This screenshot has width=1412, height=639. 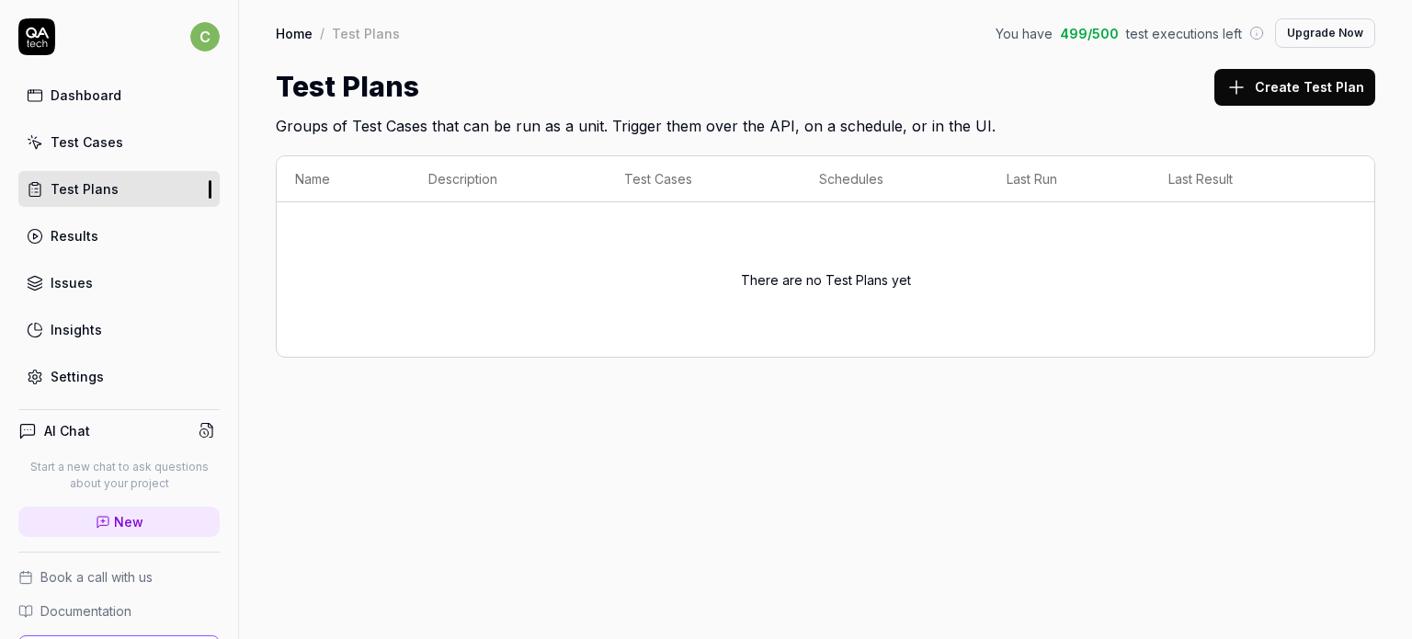 I want to click on span: c, so click(x=205, y=37).